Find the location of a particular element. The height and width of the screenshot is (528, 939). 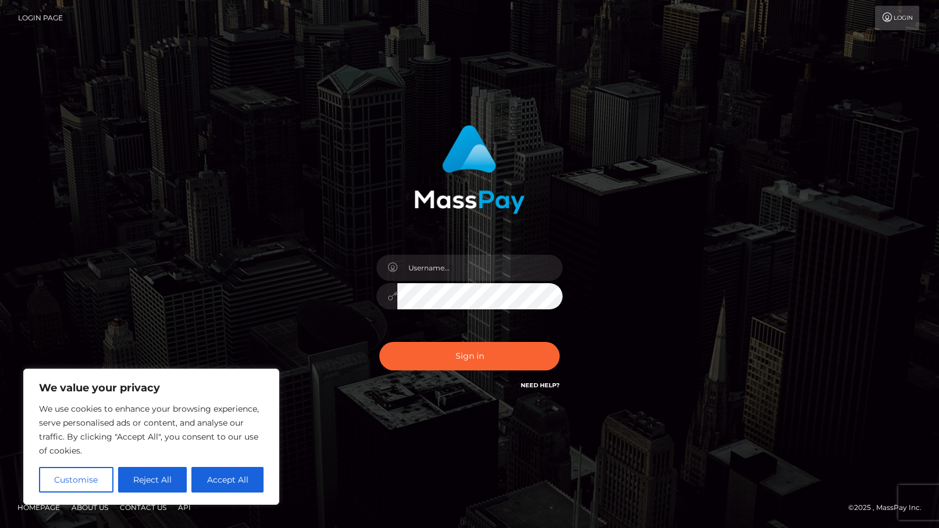

a: Contact Us is located at coordinates (143, 507).